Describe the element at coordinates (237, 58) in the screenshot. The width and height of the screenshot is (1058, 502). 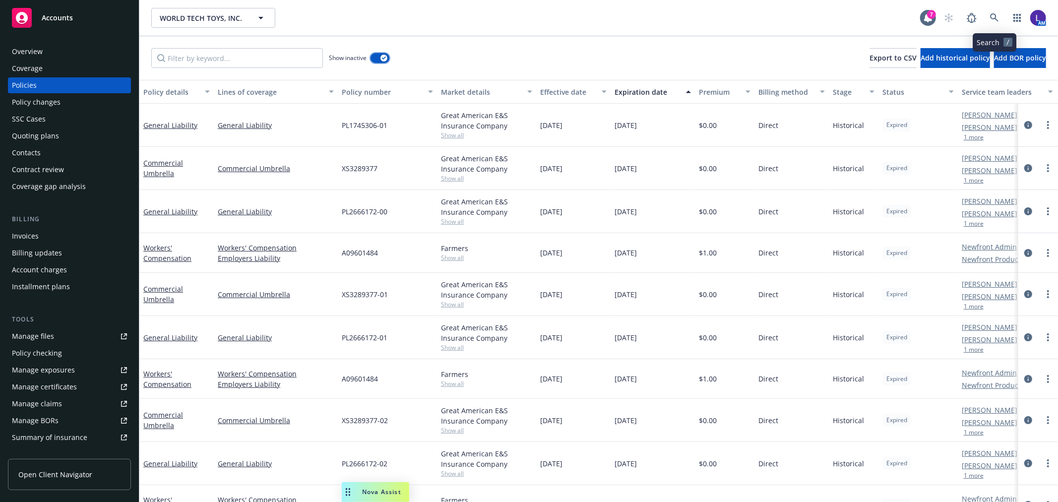
I see `input: Filter by keyword...` at that location.